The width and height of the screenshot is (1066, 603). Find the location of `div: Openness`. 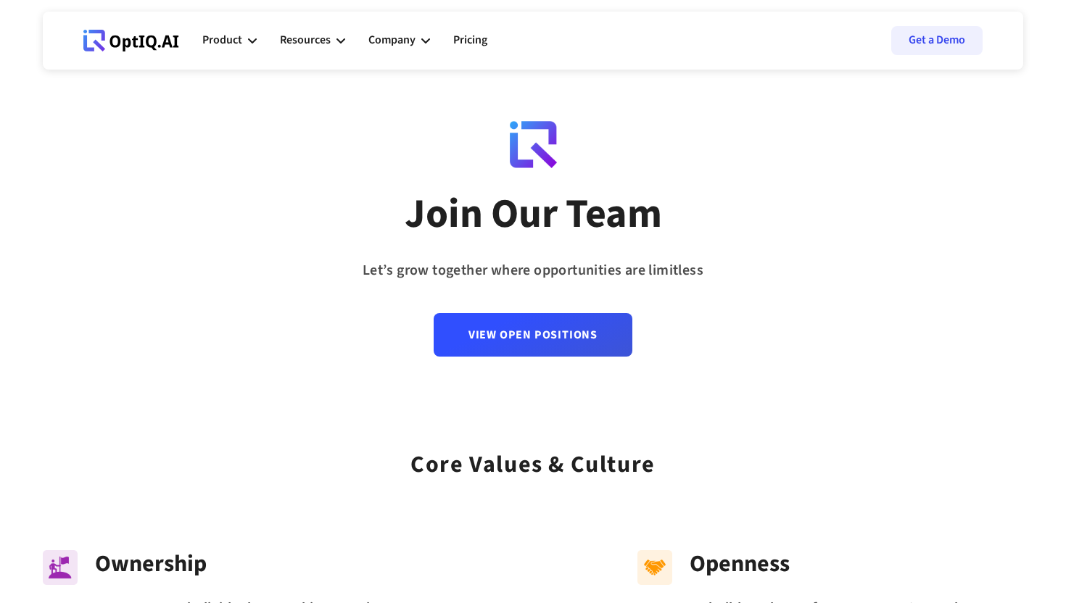

div: Openness is located at coordinates (857, 564).